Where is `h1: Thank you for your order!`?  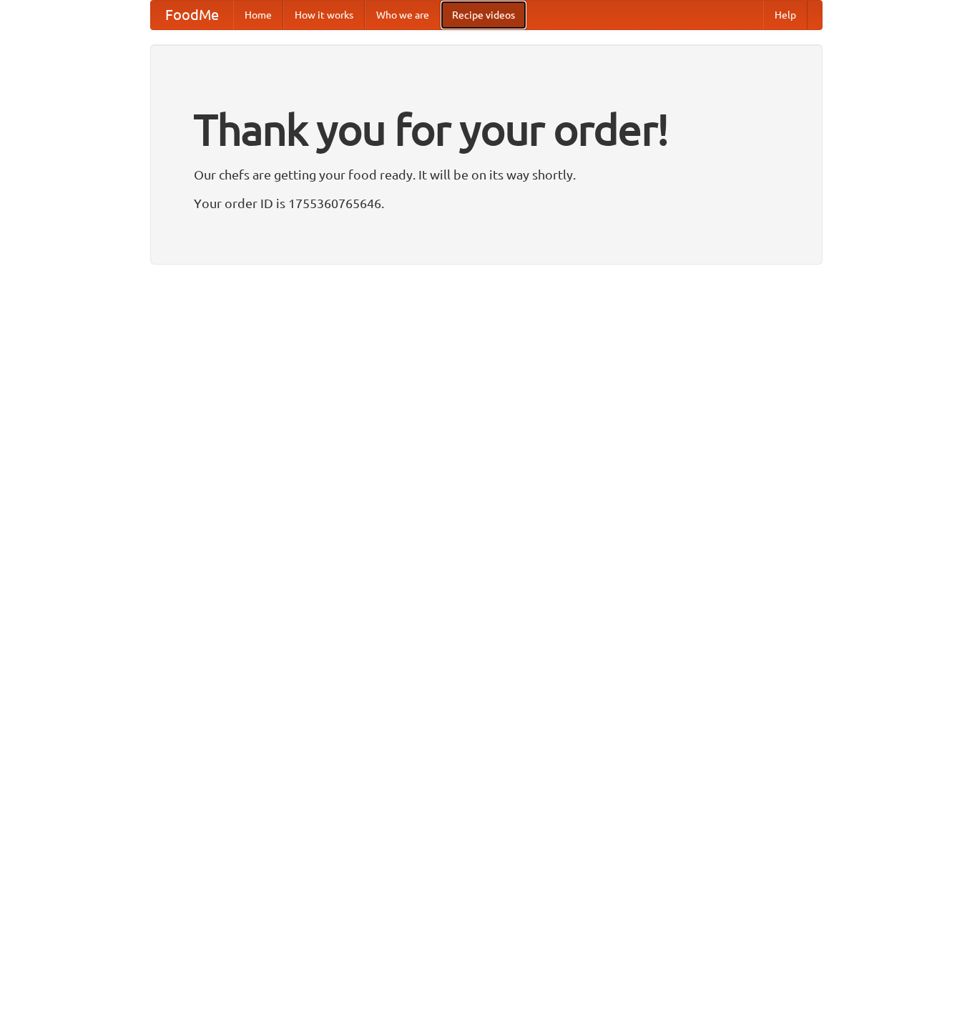 h1: Thank you for your order! is located at coordinates (487, 130).